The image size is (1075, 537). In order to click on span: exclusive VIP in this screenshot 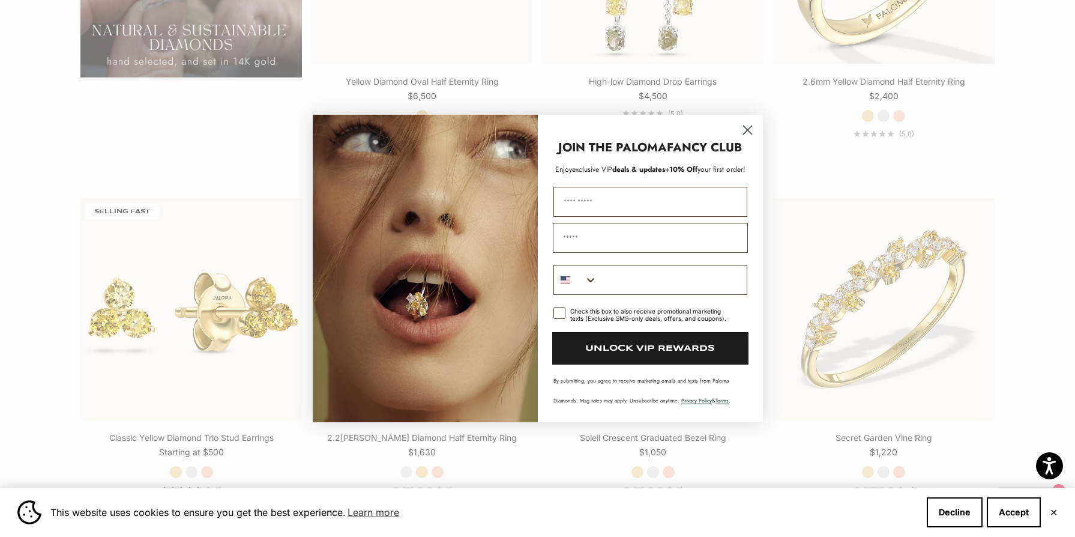, I will do `click(592, 169)`.